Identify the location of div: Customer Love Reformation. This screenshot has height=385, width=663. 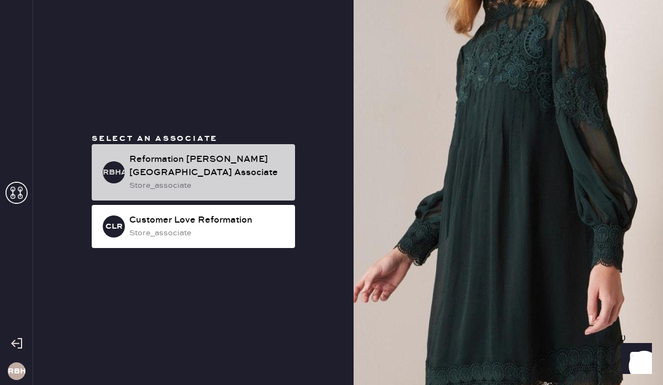
(208, 220).